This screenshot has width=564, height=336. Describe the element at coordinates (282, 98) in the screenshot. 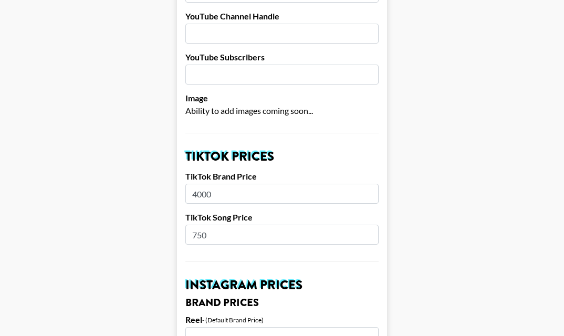

I see `label: Image` at that location.